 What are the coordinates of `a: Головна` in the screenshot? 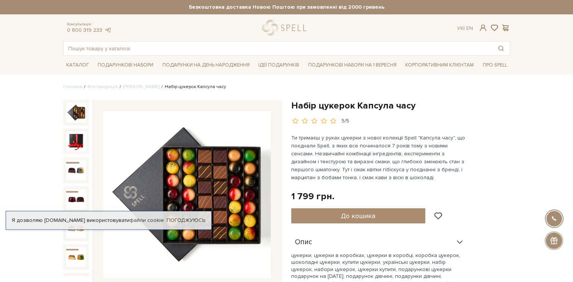 It's located at (73, 87).